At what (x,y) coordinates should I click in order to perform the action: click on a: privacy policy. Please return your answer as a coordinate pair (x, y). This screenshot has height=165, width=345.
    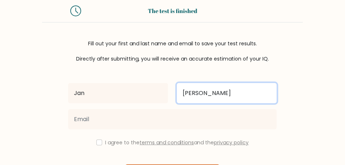
    Looking at the image, I should click on (232, 143).